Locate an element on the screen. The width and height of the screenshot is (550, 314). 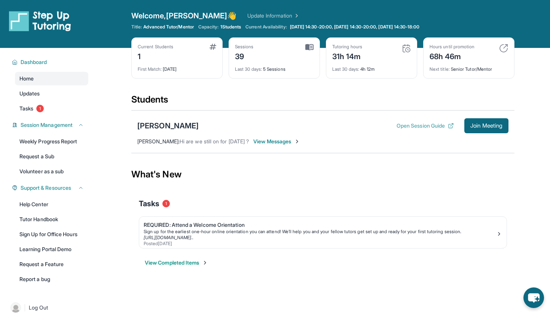
span: Support & Resources is located at coordinates (46, 188).